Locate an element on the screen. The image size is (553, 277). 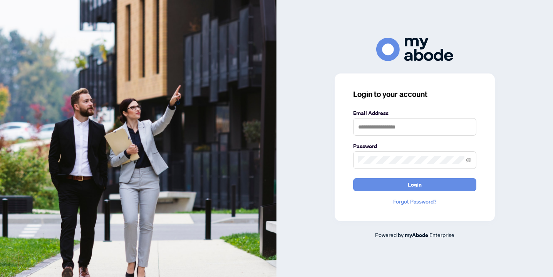
span: eye-invisible is located at coordinates (469, 160).